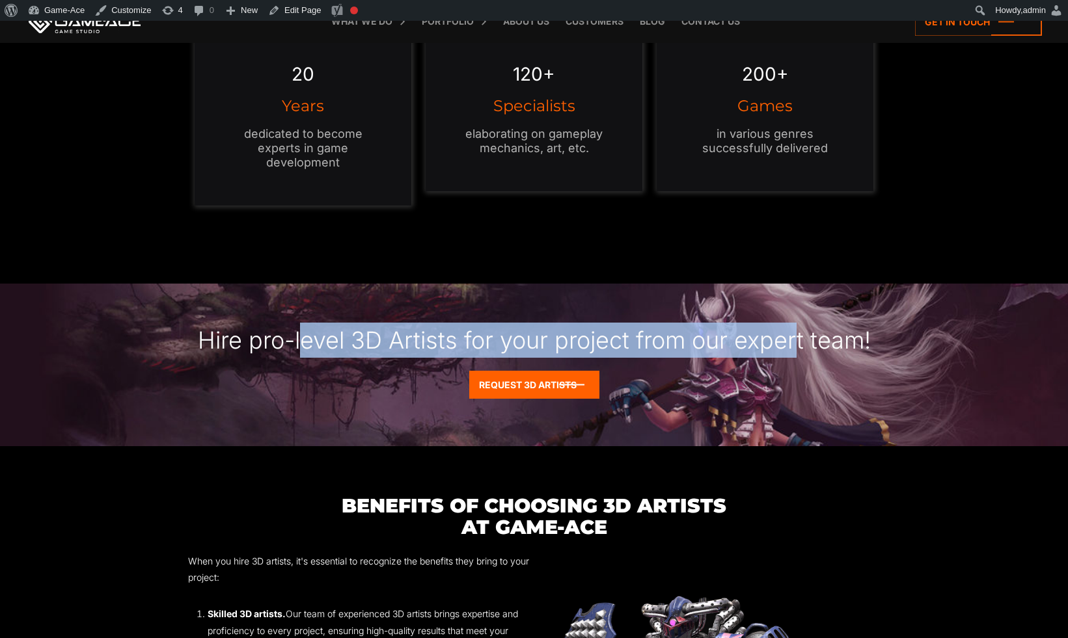  I want to click on a: Get in touch, so click(978, 21).